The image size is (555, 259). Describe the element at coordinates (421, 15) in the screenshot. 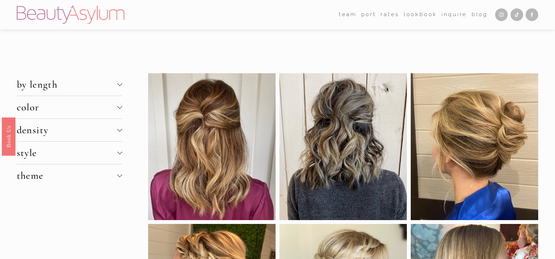

I see `a: Lookbook` at that location.